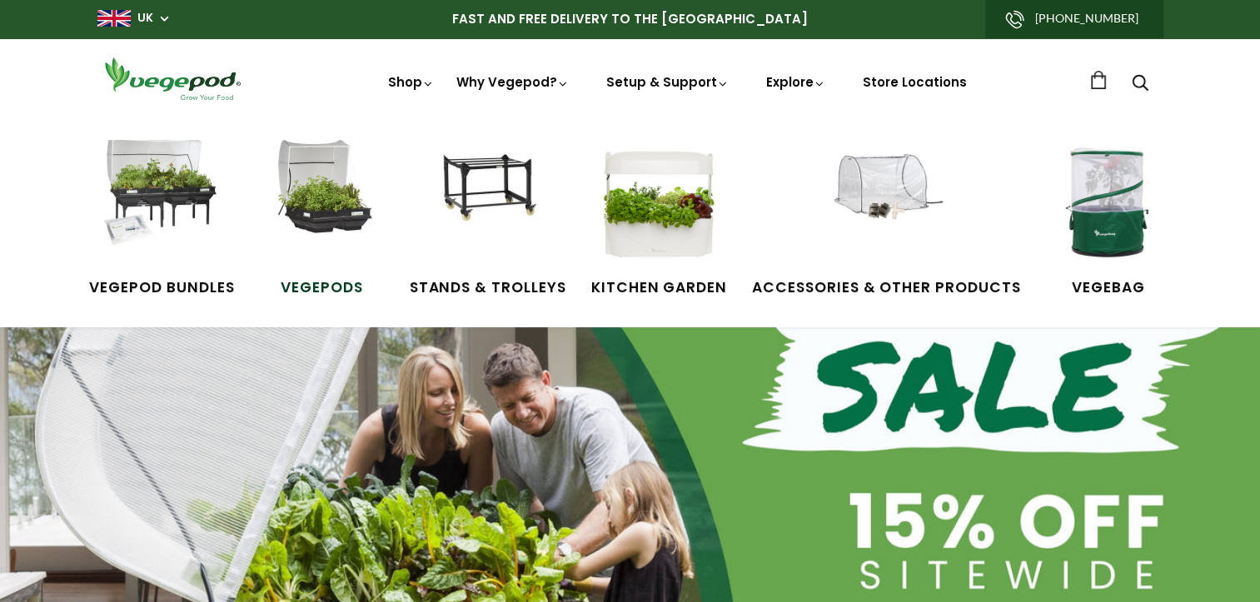 This screenshot has height=602, width=1260. What do you see at coordinates (886, 202) in the screenshot?
I see `img: Accessories & Other Products` at bounding box center [886, 202].